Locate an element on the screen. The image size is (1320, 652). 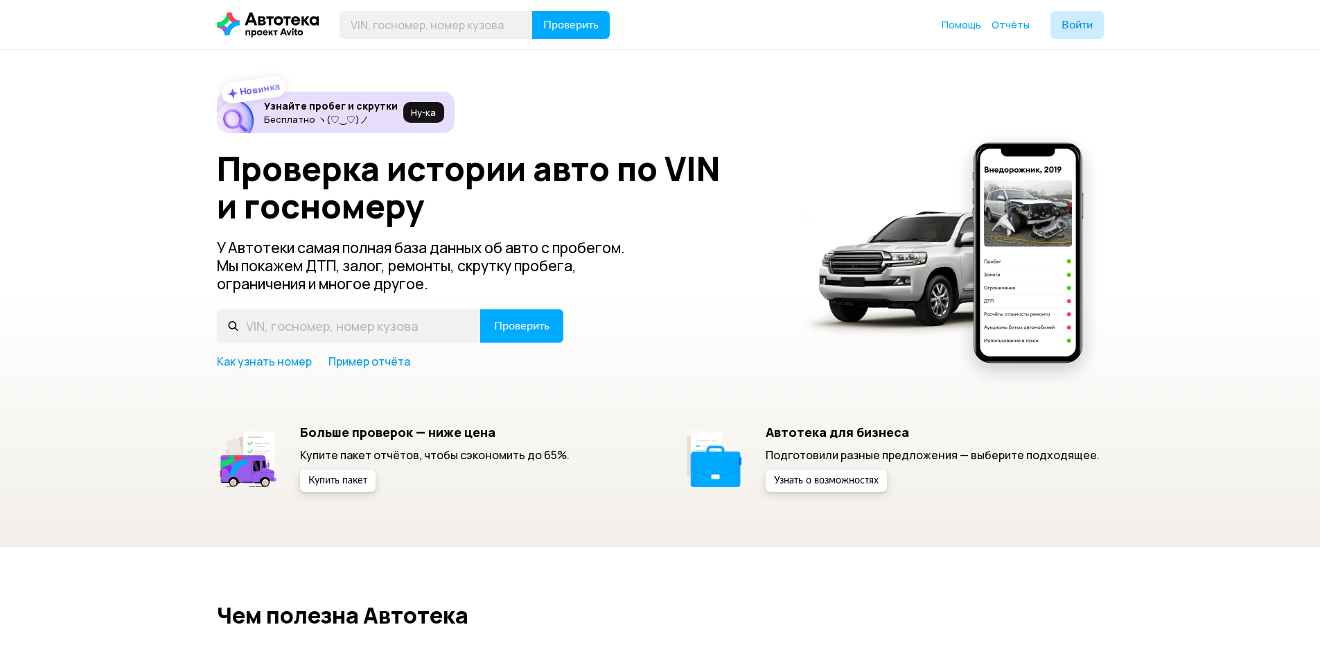
p: Купите пакет отчётов, чтобы сэкономить до 65%. is located at coordinates (435, 455).